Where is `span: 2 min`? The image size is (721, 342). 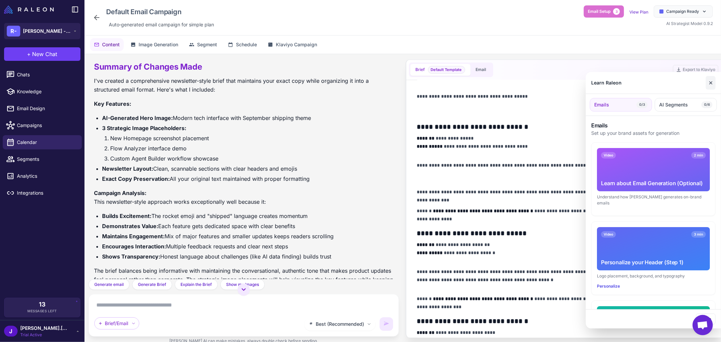
span: 2 min is located at coordinates (698, 155).